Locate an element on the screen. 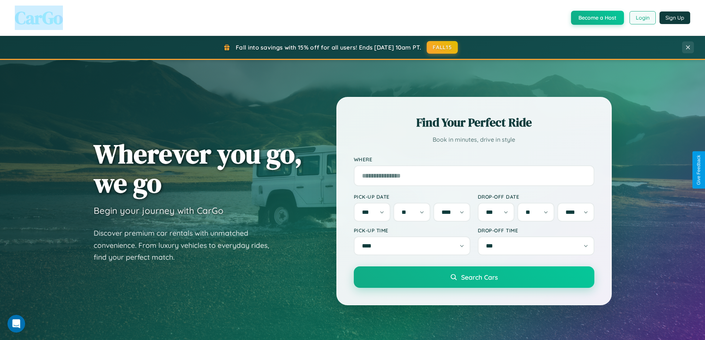 The width and height of the screenshot is (705, 340). label: Pick-up Time is located at coordinates (412, 230).